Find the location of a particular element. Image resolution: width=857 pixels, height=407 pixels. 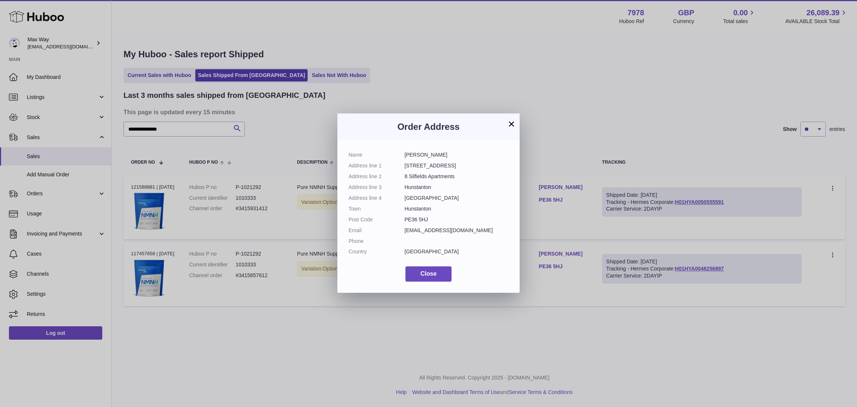

dt: Address line 2 is located at coordinates (376, 176).